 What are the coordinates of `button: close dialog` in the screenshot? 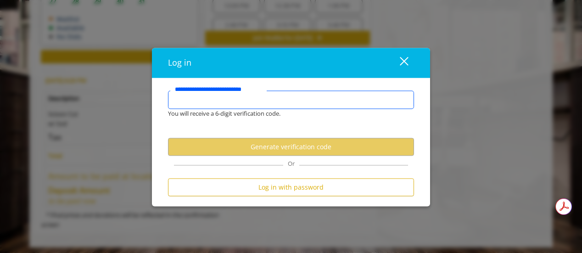 It's located at (398, 63).